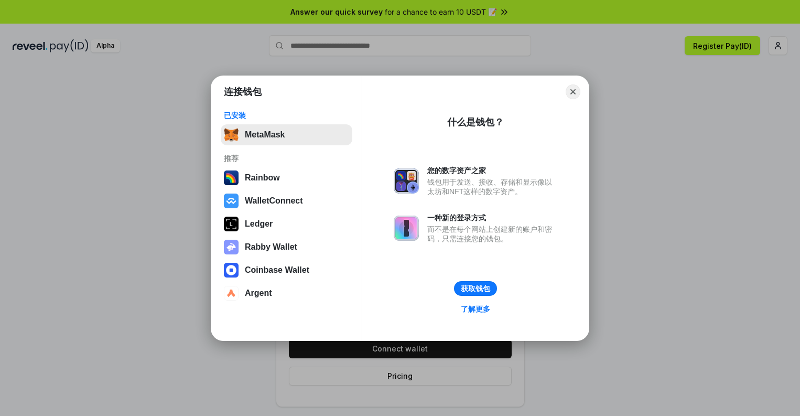 The width and height of the screenshot is (800, 416). What do you see at coordinates (277, 270) in the screenshot?
I see `div: Coinbase Wallet` at bounding box center [277, 270].